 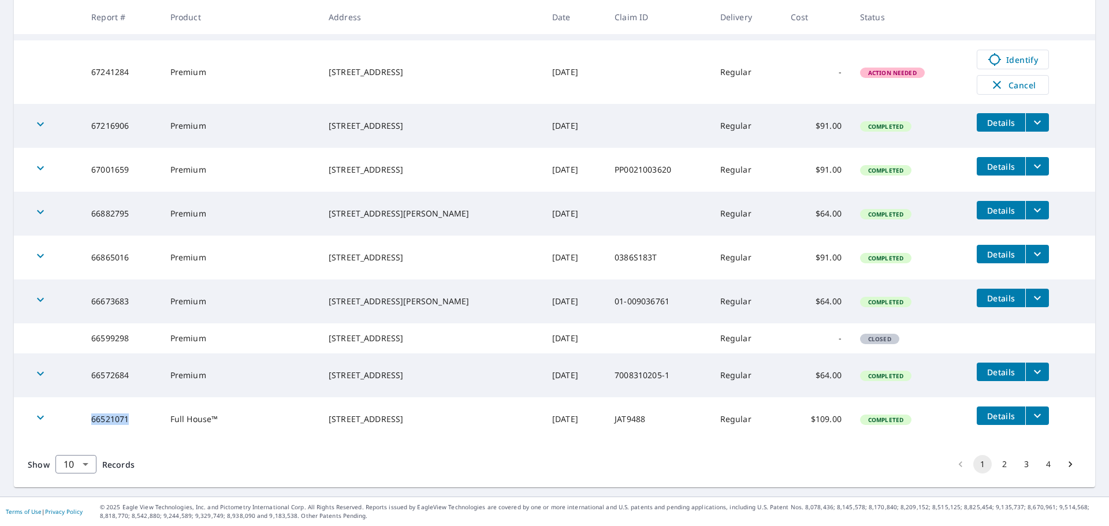 I want to click on button: Go to page 2, so click(x=1005, y=465).